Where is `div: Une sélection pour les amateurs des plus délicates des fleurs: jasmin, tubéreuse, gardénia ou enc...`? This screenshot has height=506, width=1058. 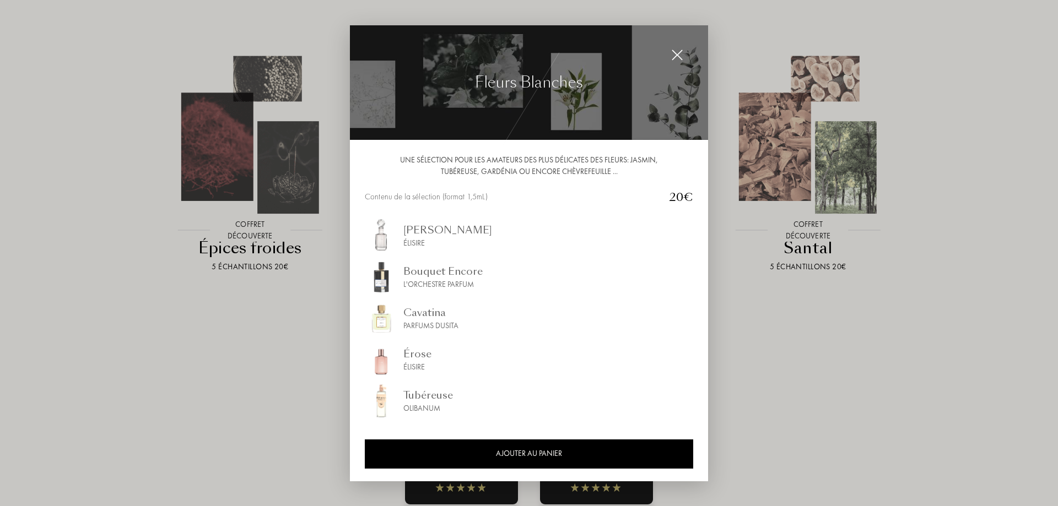
div: Une sélection pour les amateurs des plus délicates des fleurs: jasmin, tubéreuse, gardénia ou enc... is located at coordinates (529, 165).